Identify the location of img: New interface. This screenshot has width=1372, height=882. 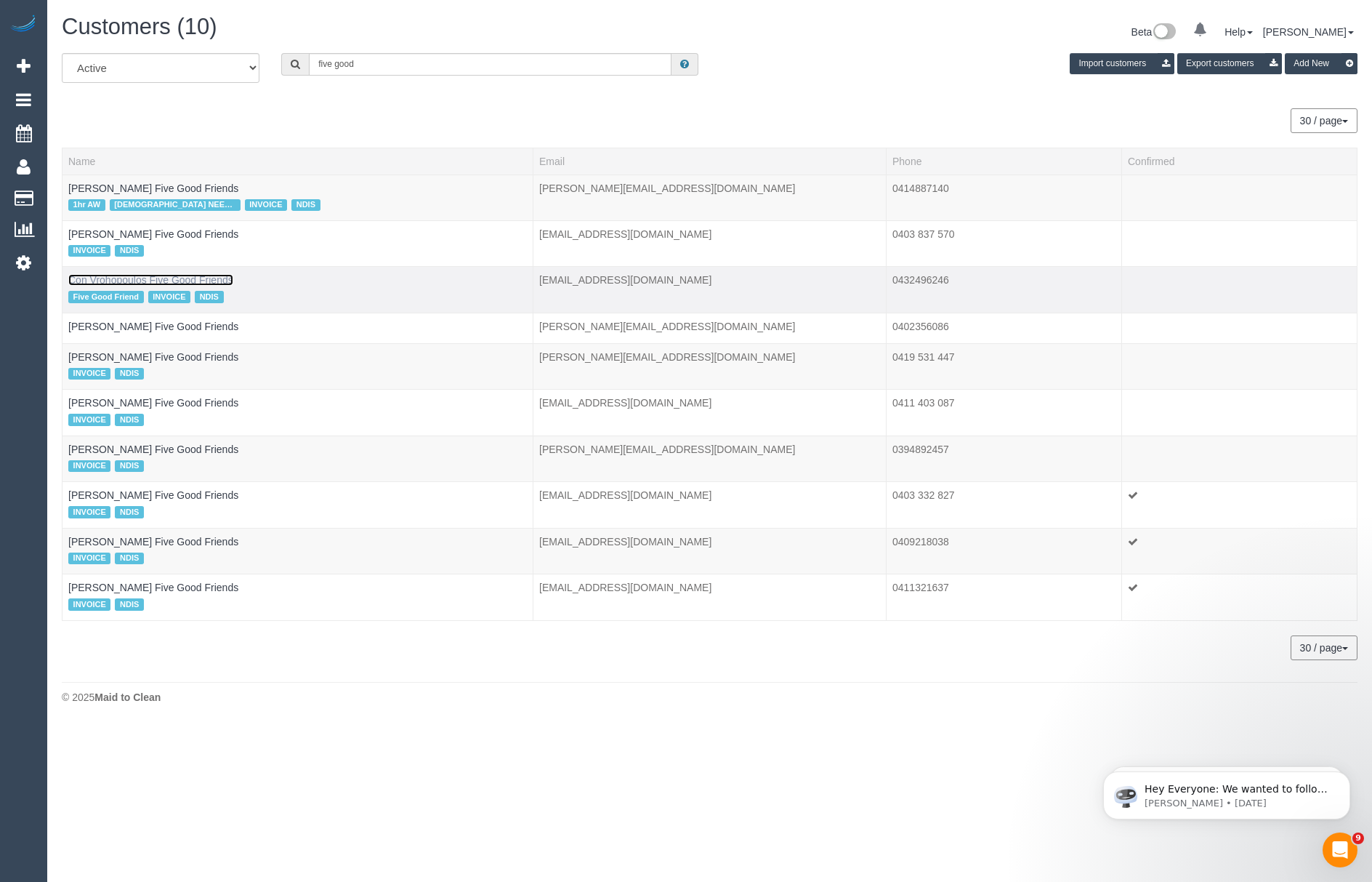
(1163, 33).